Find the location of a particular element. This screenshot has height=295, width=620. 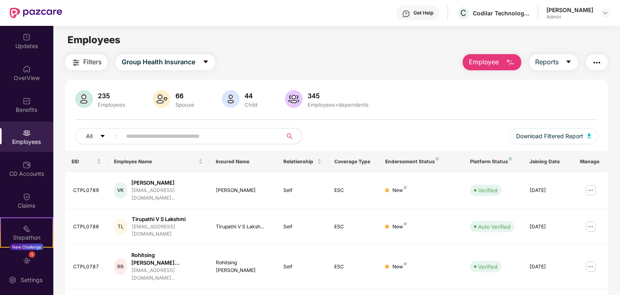

div: 345 is located at coordinates (338, 96).